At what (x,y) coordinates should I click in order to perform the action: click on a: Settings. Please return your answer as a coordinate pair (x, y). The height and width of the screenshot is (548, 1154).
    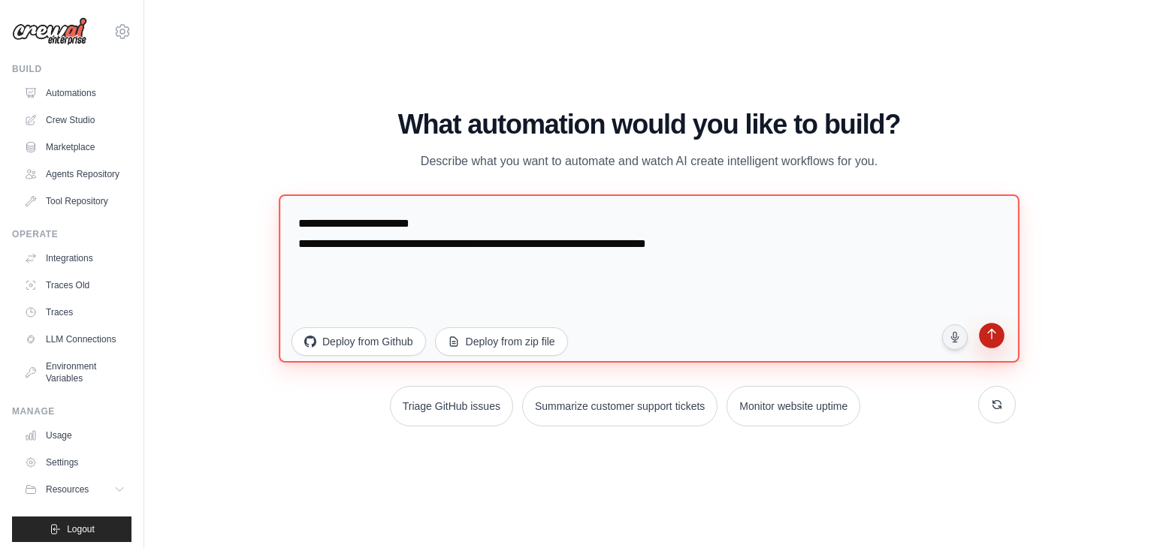
    Looking at the image, I should click on (74, 463).